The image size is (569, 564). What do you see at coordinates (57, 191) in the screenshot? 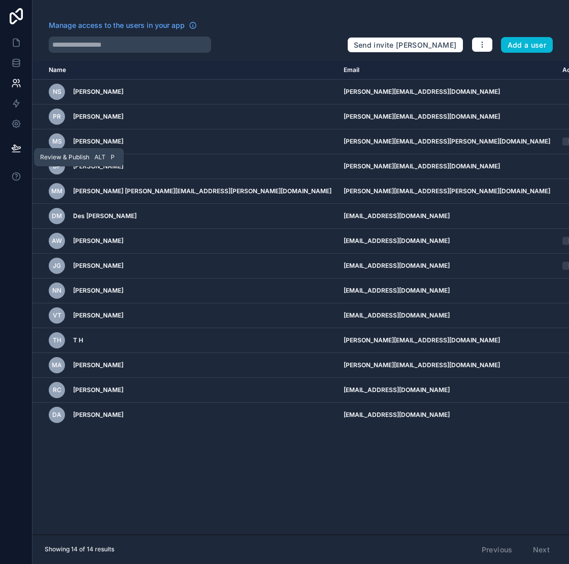
I see `span: Mm` at bounding box center [57, 191].